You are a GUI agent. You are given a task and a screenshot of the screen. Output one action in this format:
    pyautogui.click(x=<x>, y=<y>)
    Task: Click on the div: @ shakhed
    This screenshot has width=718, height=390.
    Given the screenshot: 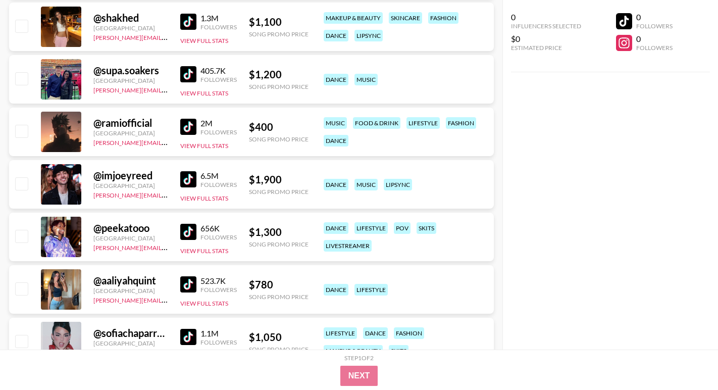 What is the action you would take?
    pyautogui.click(x=131, y=18)
    